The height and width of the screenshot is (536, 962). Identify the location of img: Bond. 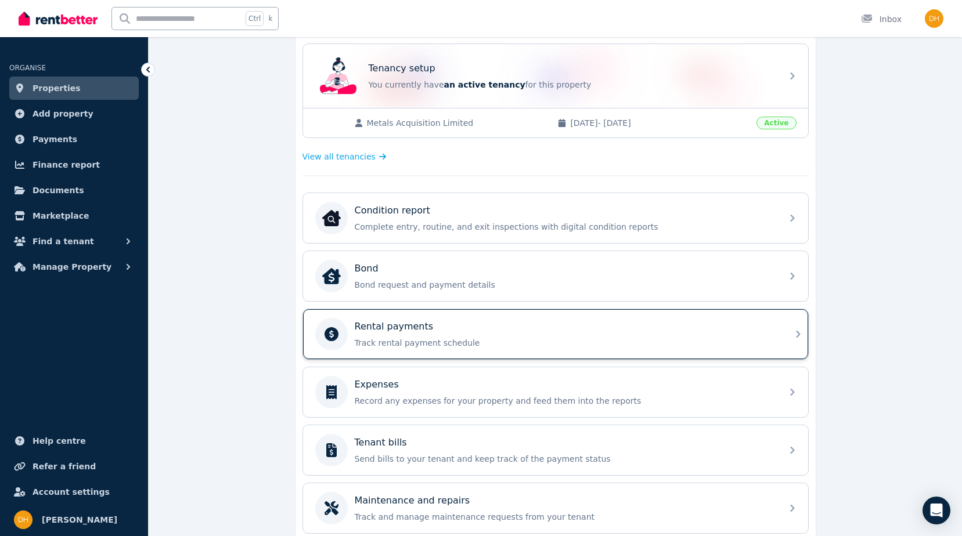
(331, 276).